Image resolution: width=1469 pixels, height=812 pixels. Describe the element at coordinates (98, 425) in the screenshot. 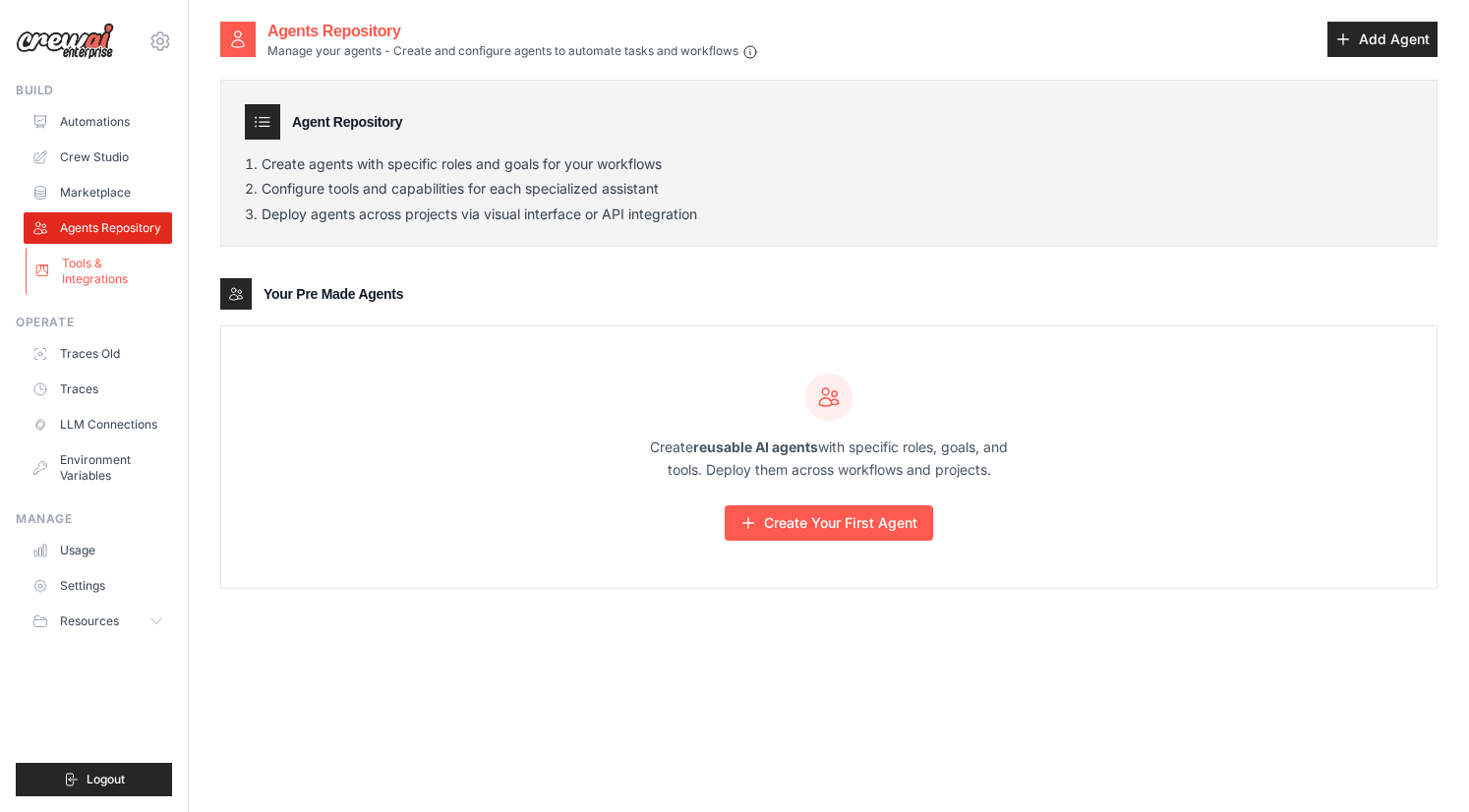

I see `a: LLM Connections` at that location.